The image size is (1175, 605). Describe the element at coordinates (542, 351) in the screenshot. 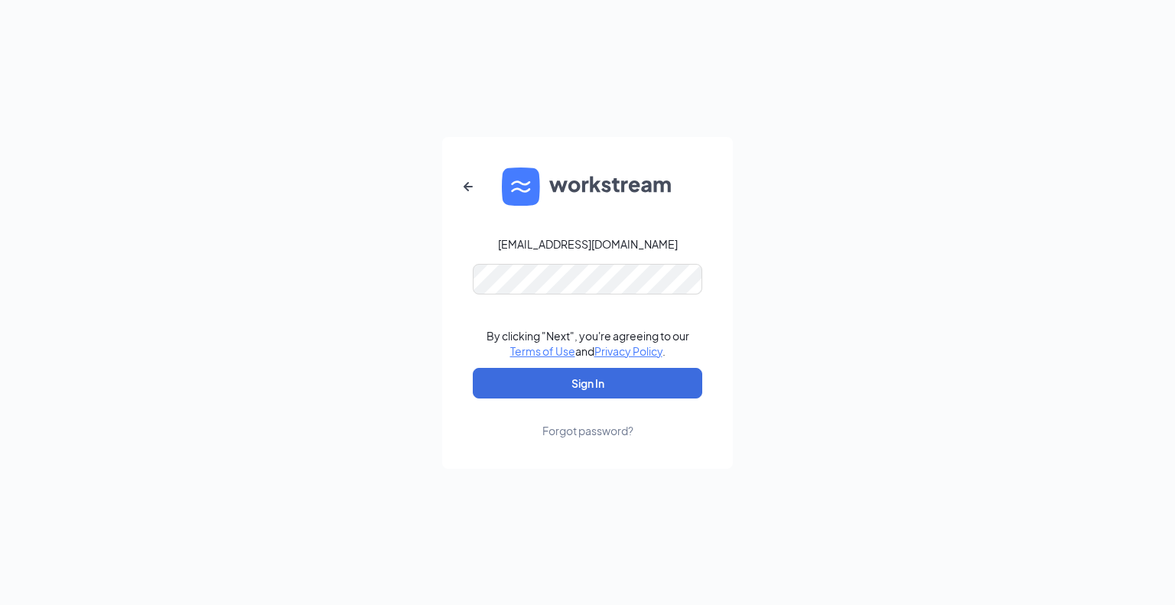

I see `a: Terms of Use` at that location.